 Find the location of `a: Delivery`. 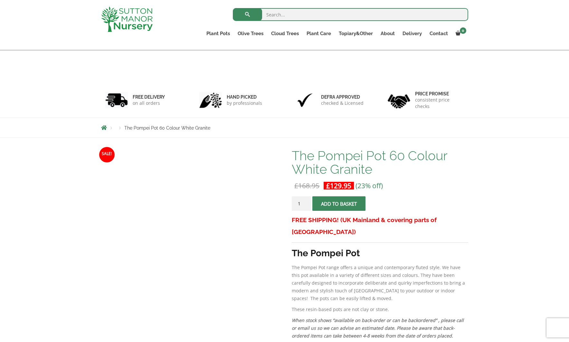

a: Delivery is located at coordinates (412, 33).